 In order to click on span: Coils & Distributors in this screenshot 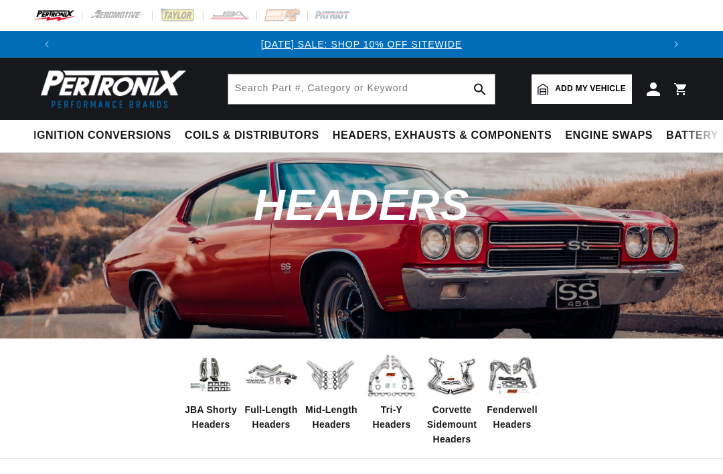, I will do `click(252, 135)`.